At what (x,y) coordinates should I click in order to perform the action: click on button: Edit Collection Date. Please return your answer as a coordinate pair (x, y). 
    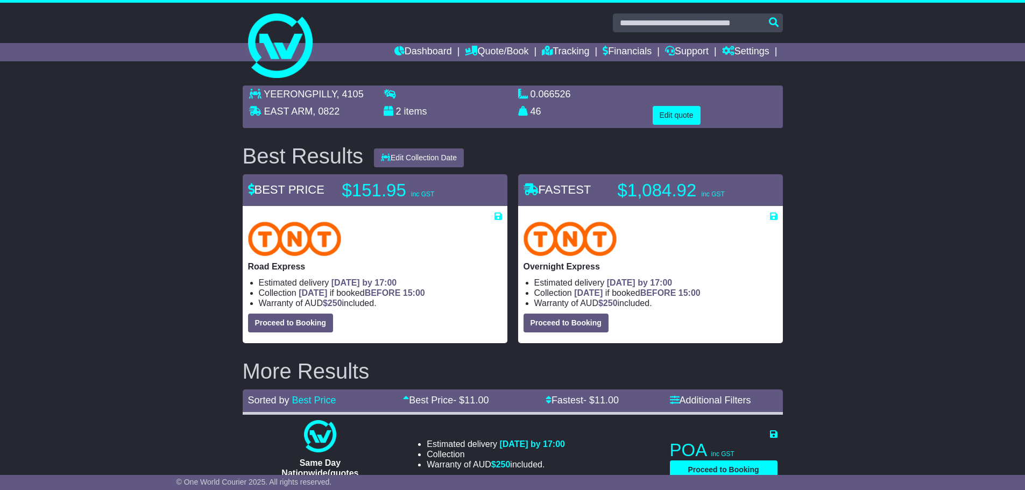
    Looking at the image, I should click on (418, 158).